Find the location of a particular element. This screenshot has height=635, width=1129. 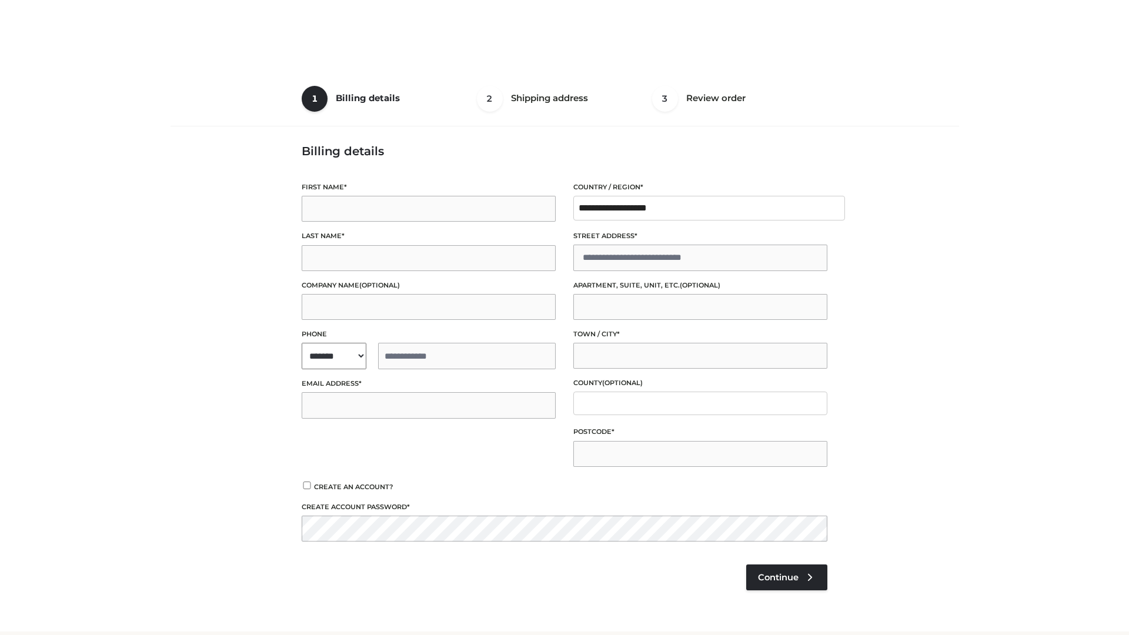

span: 3 is located at coordinates (665, 99).